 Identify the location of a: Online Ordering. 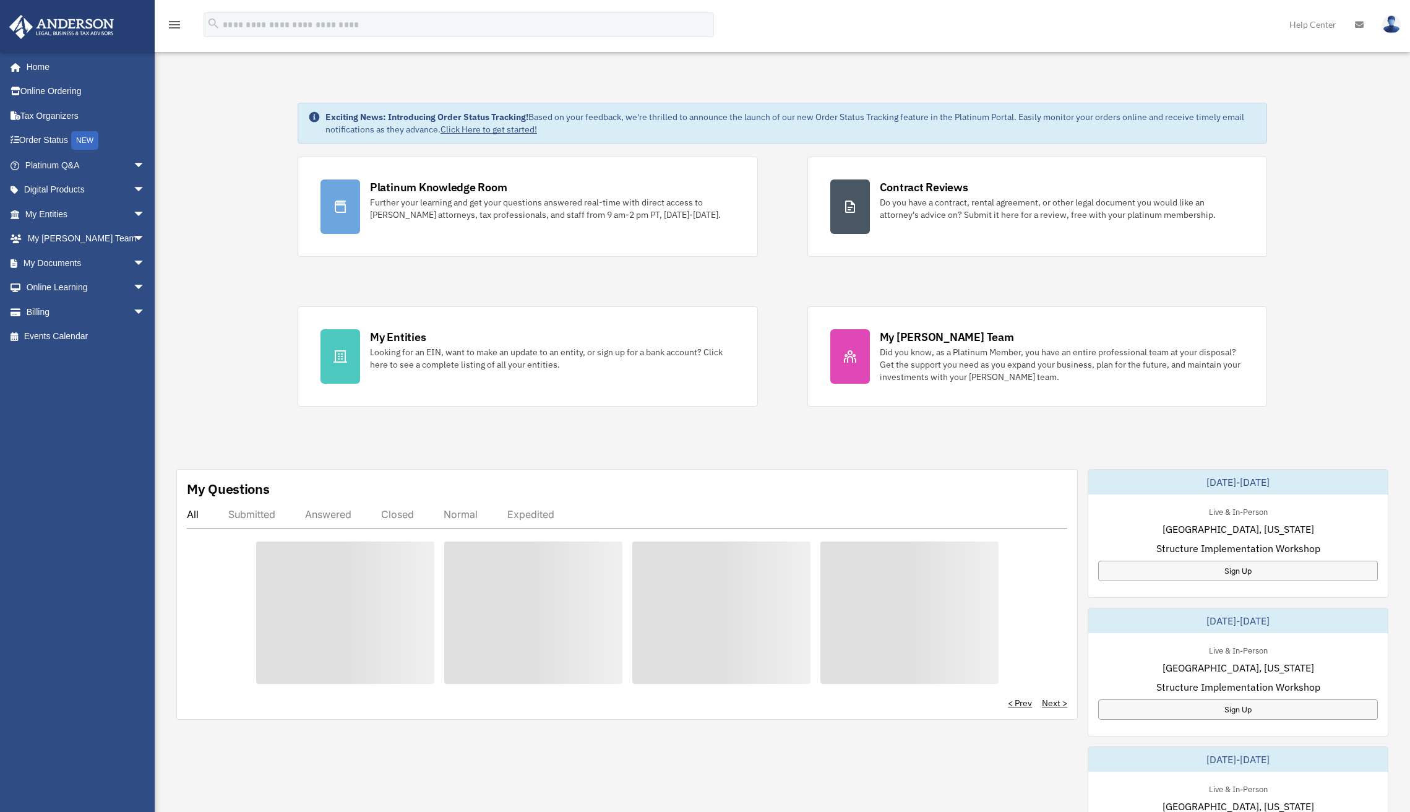
(86, 92).